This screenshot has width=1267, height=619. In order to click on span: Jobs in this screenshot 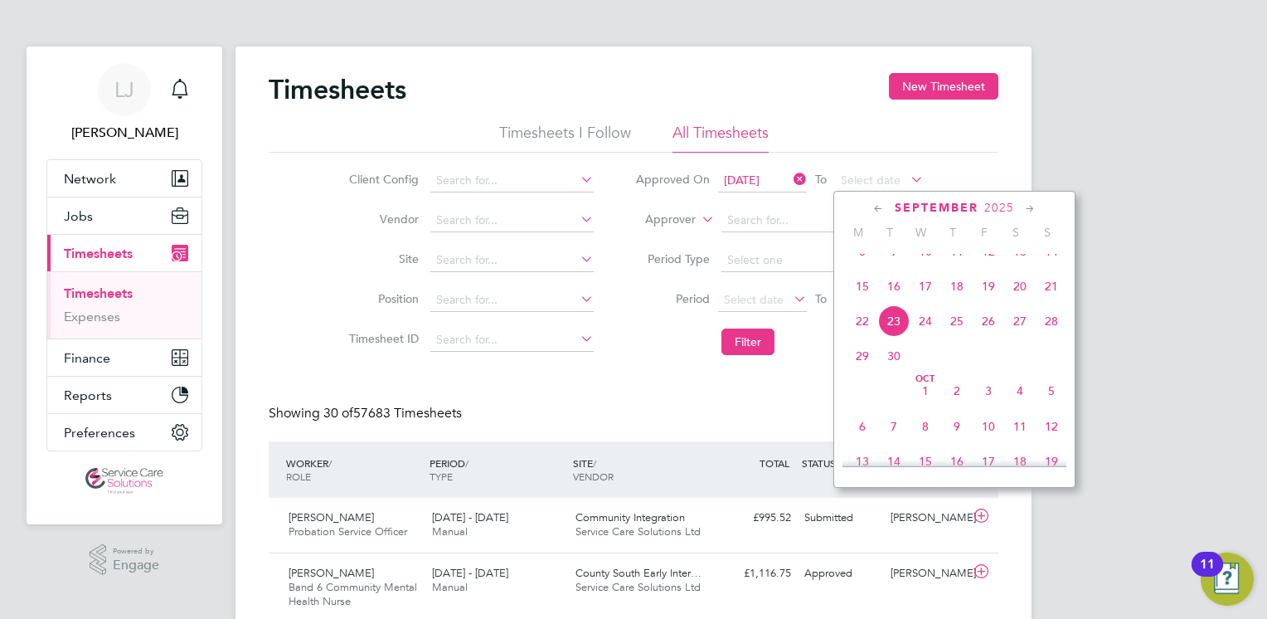, I will do `click(78, 216)`.